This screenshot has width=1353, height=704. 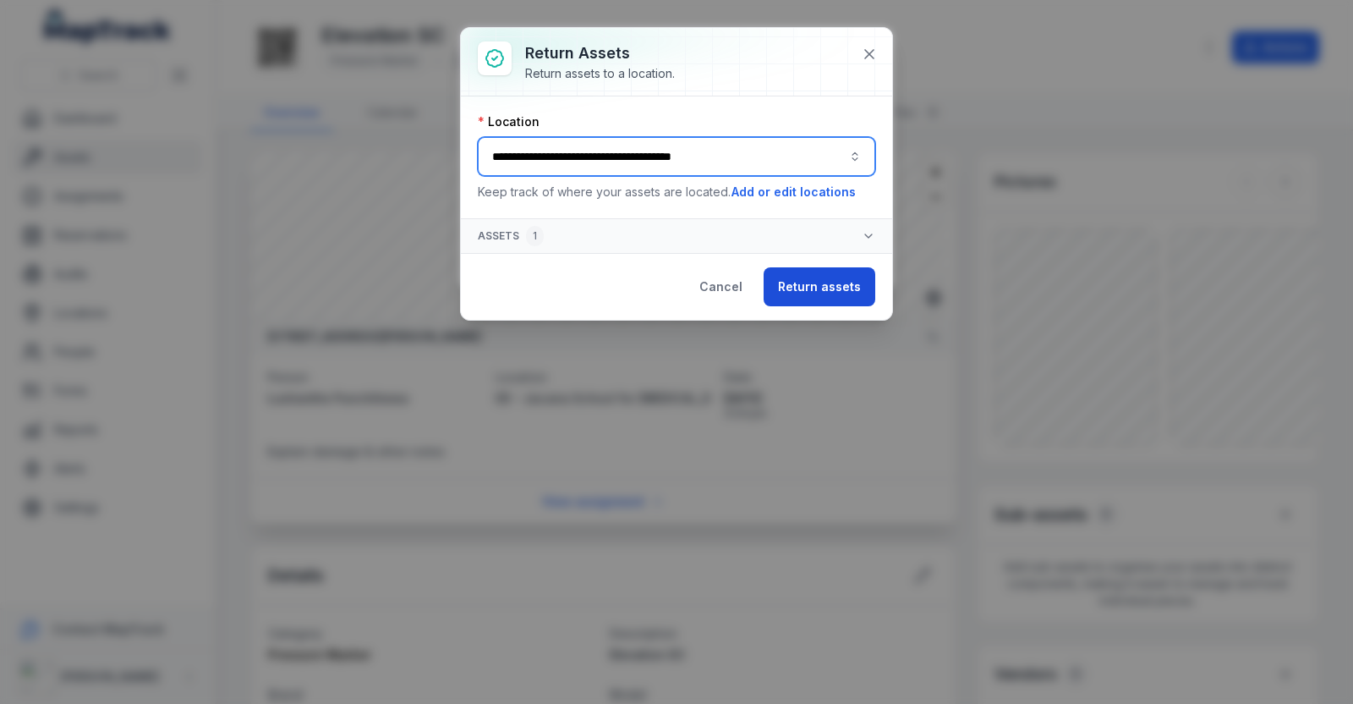 What do you see at coordinates (677, 236) in the screenshot?
I see `button: Assets1` at bounding box center [677, 236].